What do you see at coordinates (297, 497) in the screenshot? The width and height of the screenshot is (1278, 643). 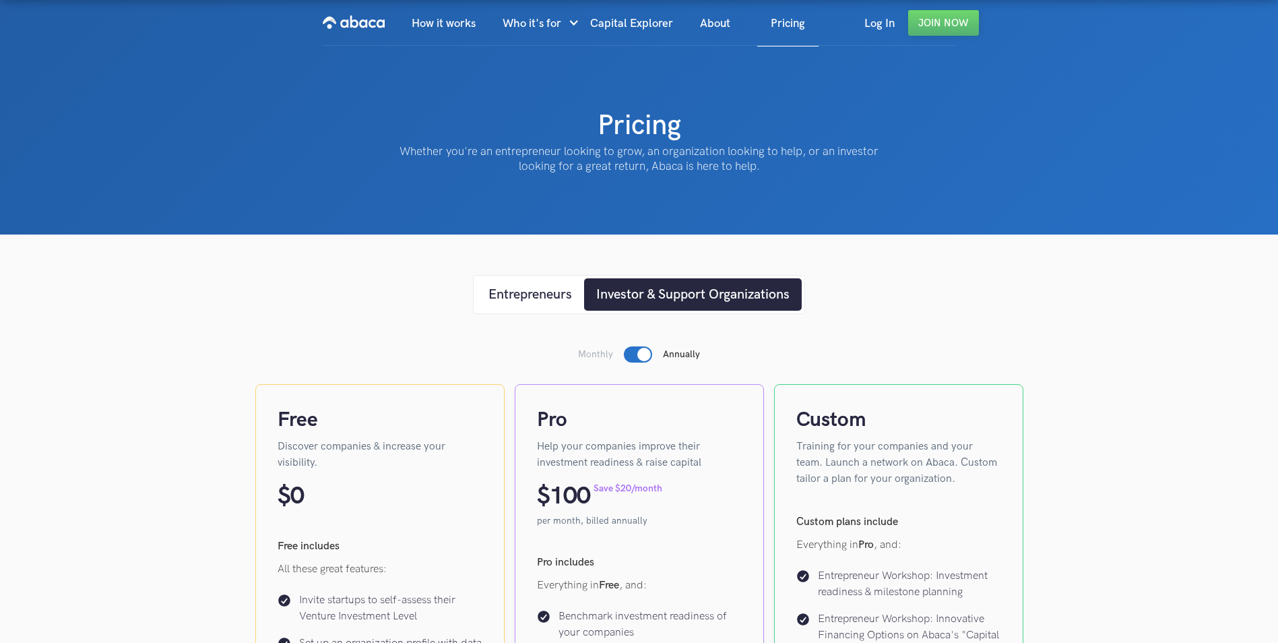 I see `p: 0` at bounding box center [297, 497].